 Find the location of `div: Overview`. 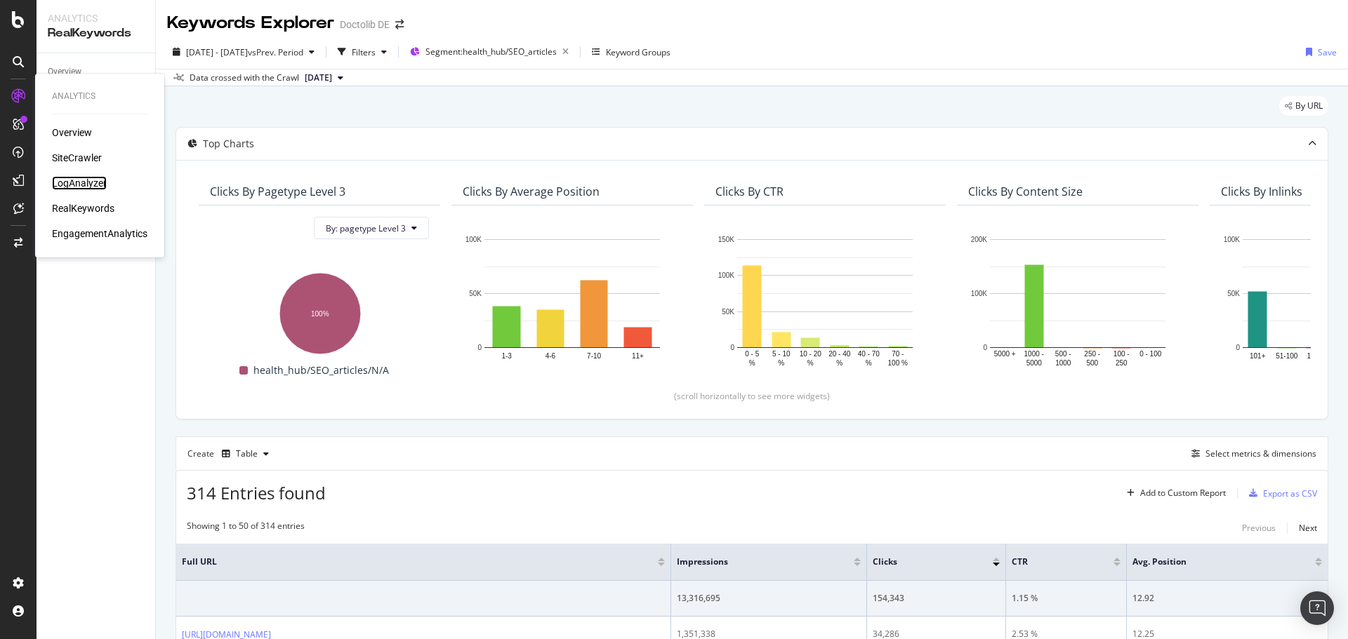

div: Overview is located at coordinates (72, 133).